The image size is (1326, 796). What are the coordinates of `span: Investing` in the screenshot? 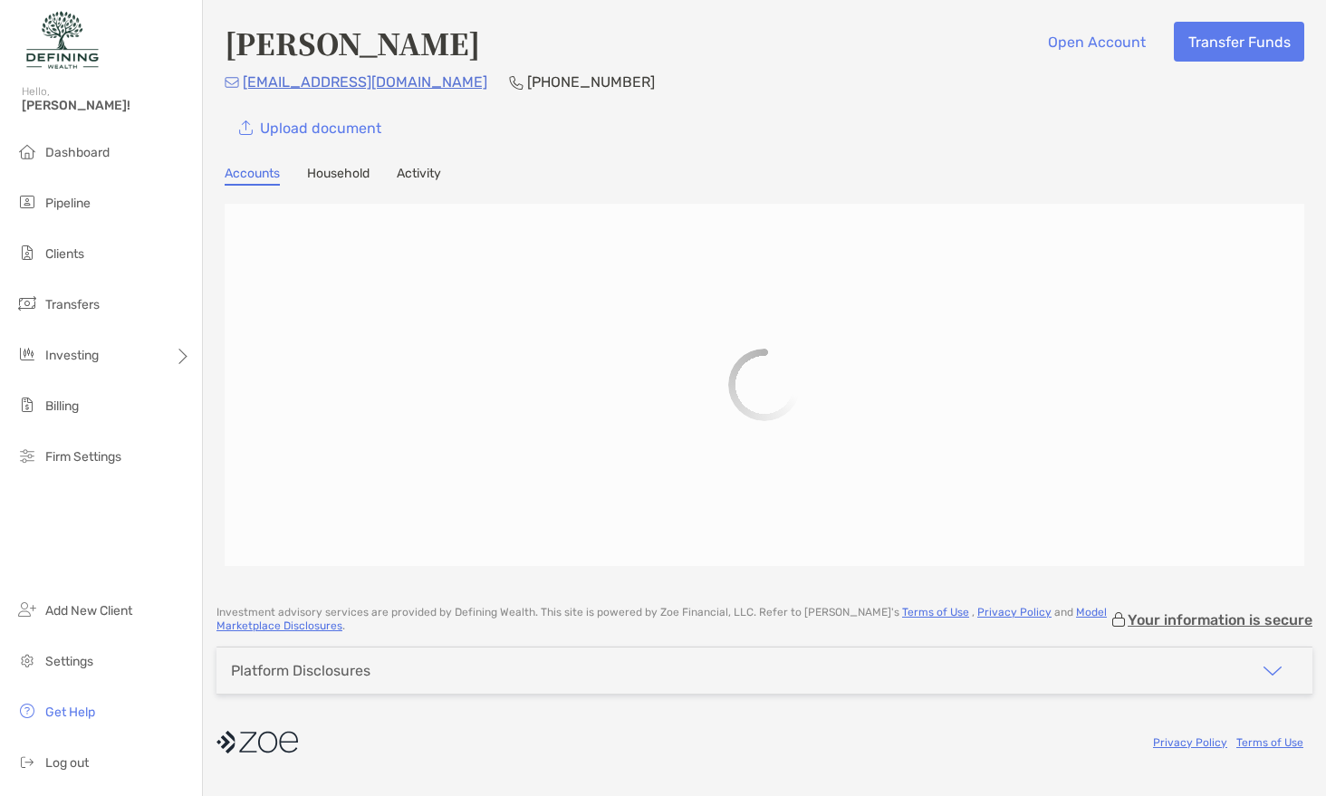 It's located at (72, 355).